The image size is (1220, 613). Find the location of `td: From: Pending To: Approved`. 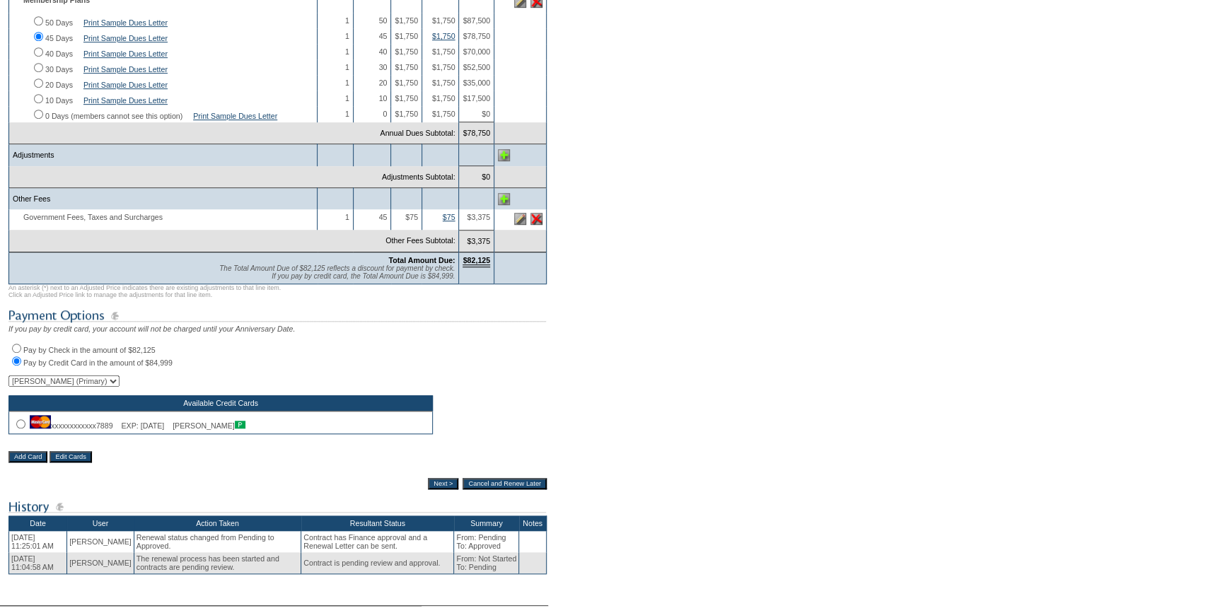

td: From: Pending To: Approved is located at coordinates (487, 542).